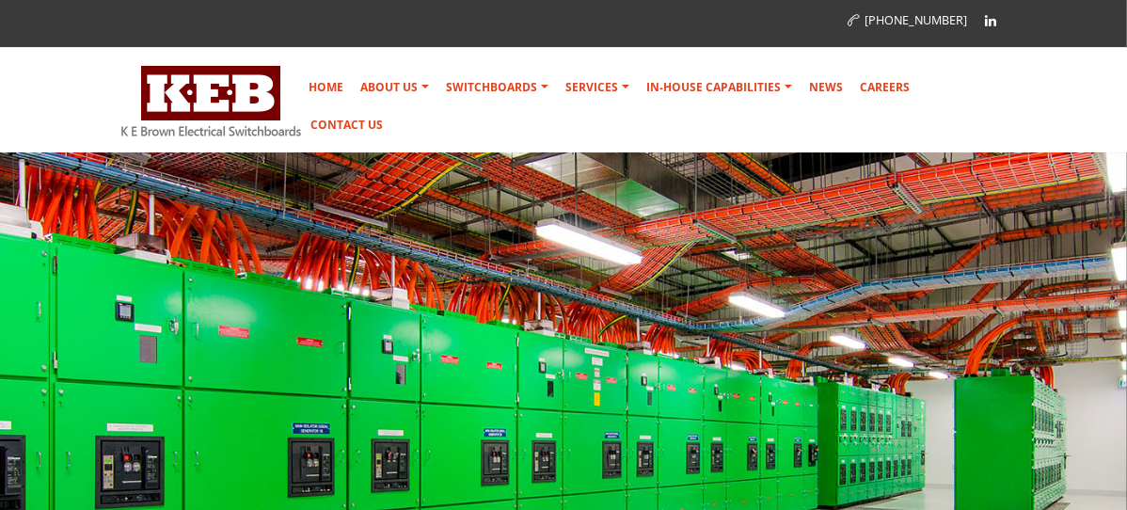 Image resolution: width=1127 pixels, height=510 pixels. What do you see at coordinates (597, 87) in the screenshot?
I see `a: Services` at bounding box center [597, 87].